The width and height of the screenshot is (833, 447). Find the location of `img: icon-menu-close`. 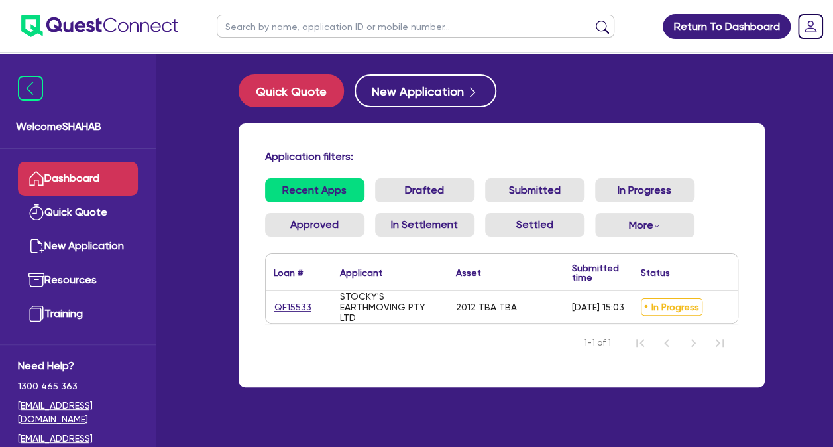

img: icon-menu-close is located at coordinates (30, 88).